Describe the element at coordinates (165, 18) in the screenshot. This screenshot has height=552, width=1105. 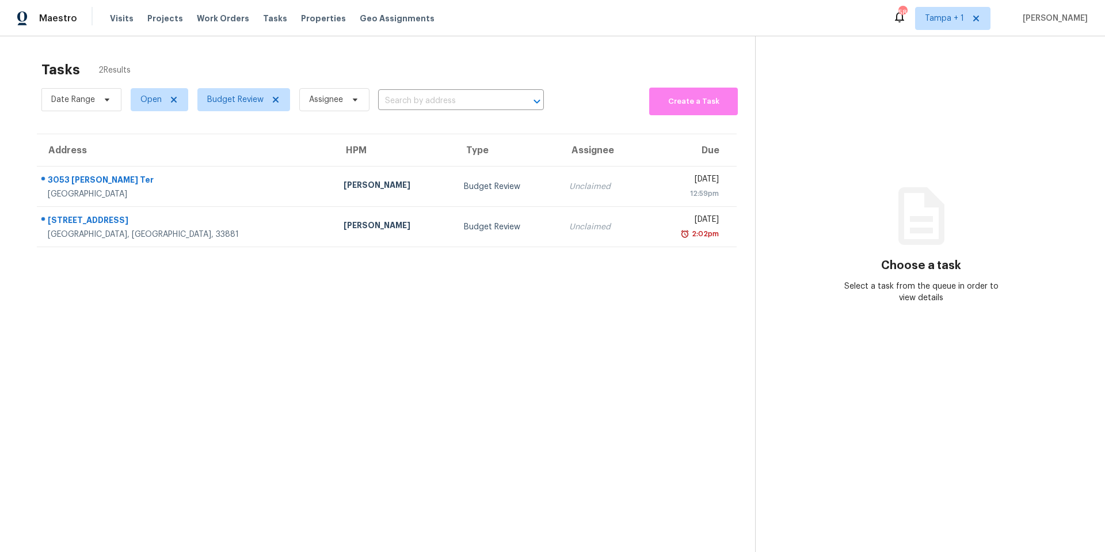
I see `span: Projects` at that location.